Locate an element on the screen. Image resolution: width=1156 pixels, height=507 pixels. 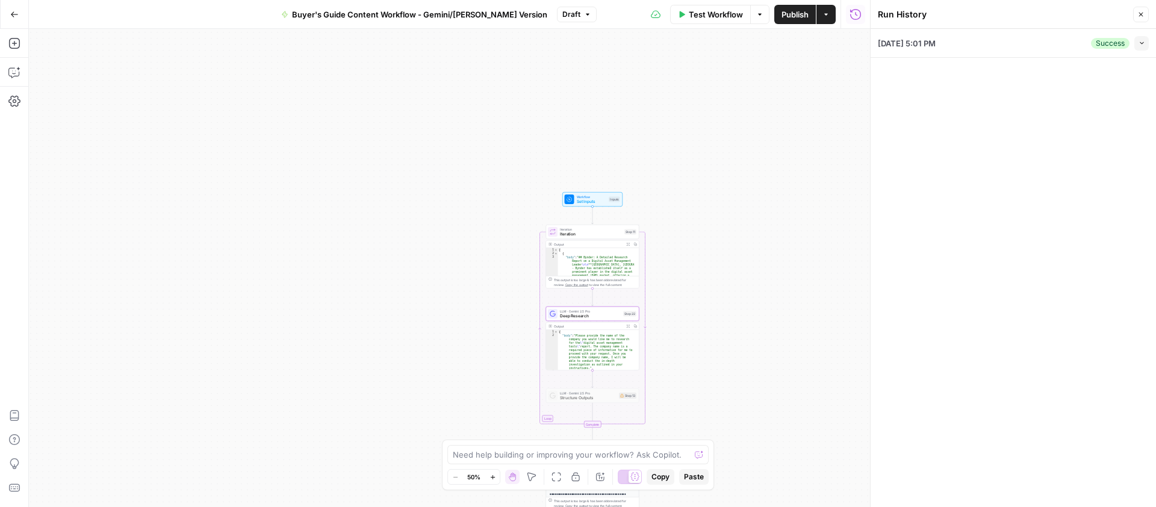
div: LLM · Gemini 2.5 ProStructure OutputsStep 13 is located at coordinates (593, 396).